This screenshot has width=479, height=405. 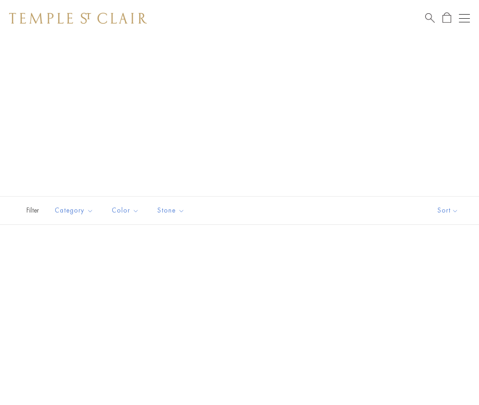 What do you see at coordinates (126, 210) in the screenshot?
I see `span: Color` at bounding box center [126, 210].